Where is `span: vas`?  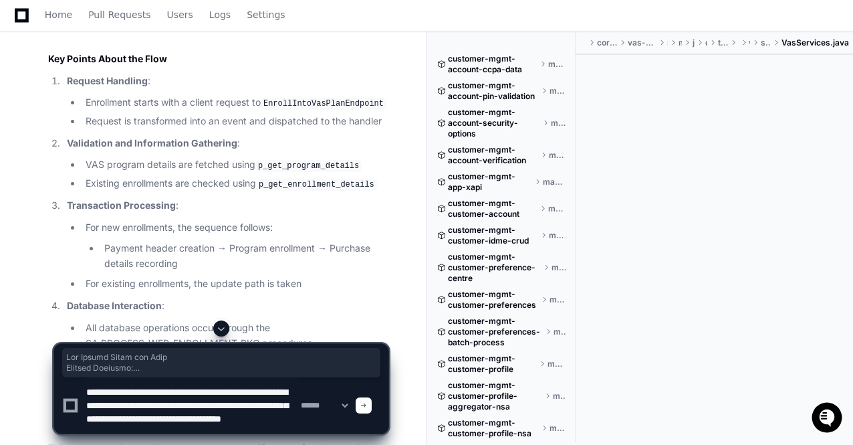 span: vas is located at coordinates (749, 43).